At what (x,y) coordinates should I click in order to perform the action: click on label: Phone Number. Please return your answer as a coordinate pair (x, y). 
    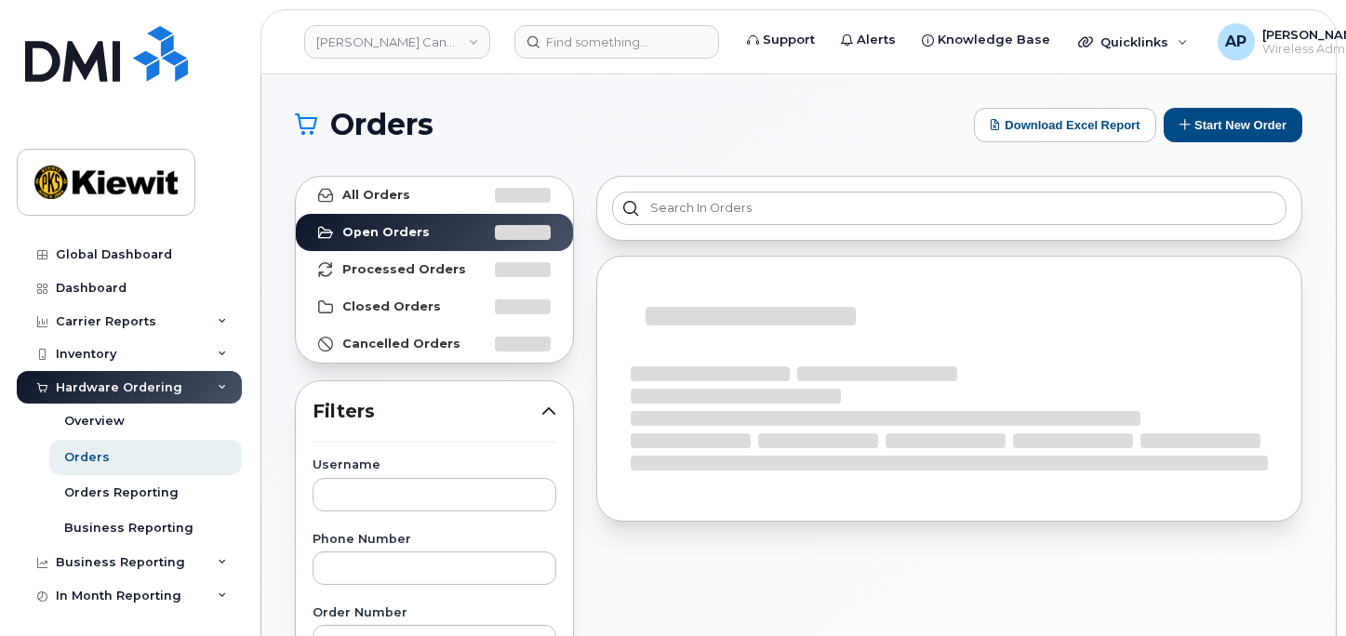
    Looking at the image, I should click on (435, 540).